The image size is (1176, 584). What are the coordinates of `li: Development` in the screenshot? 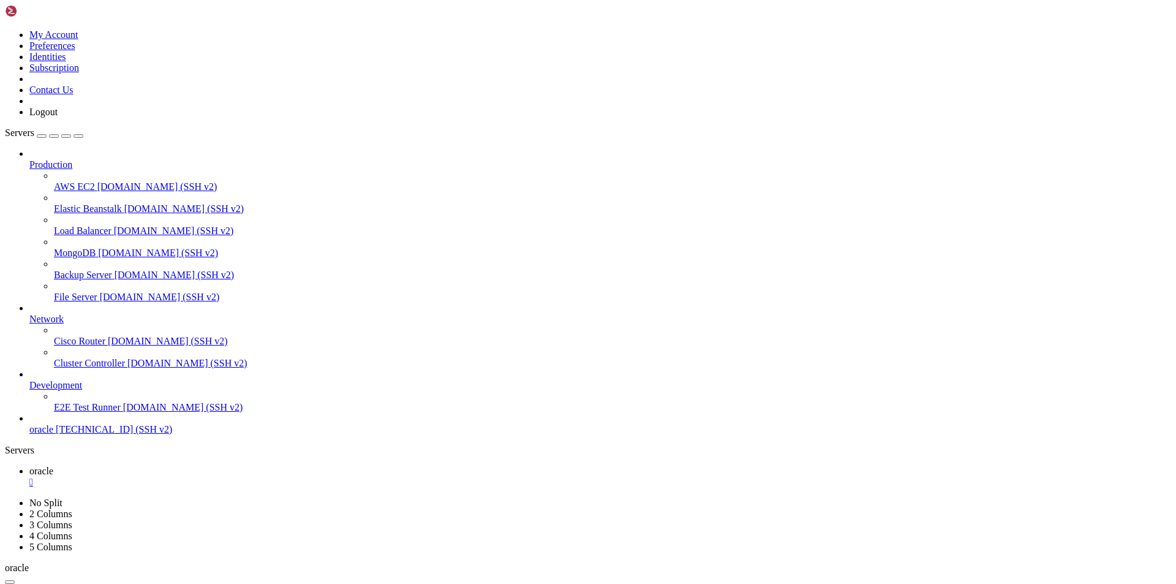 It's located at (600, 391).